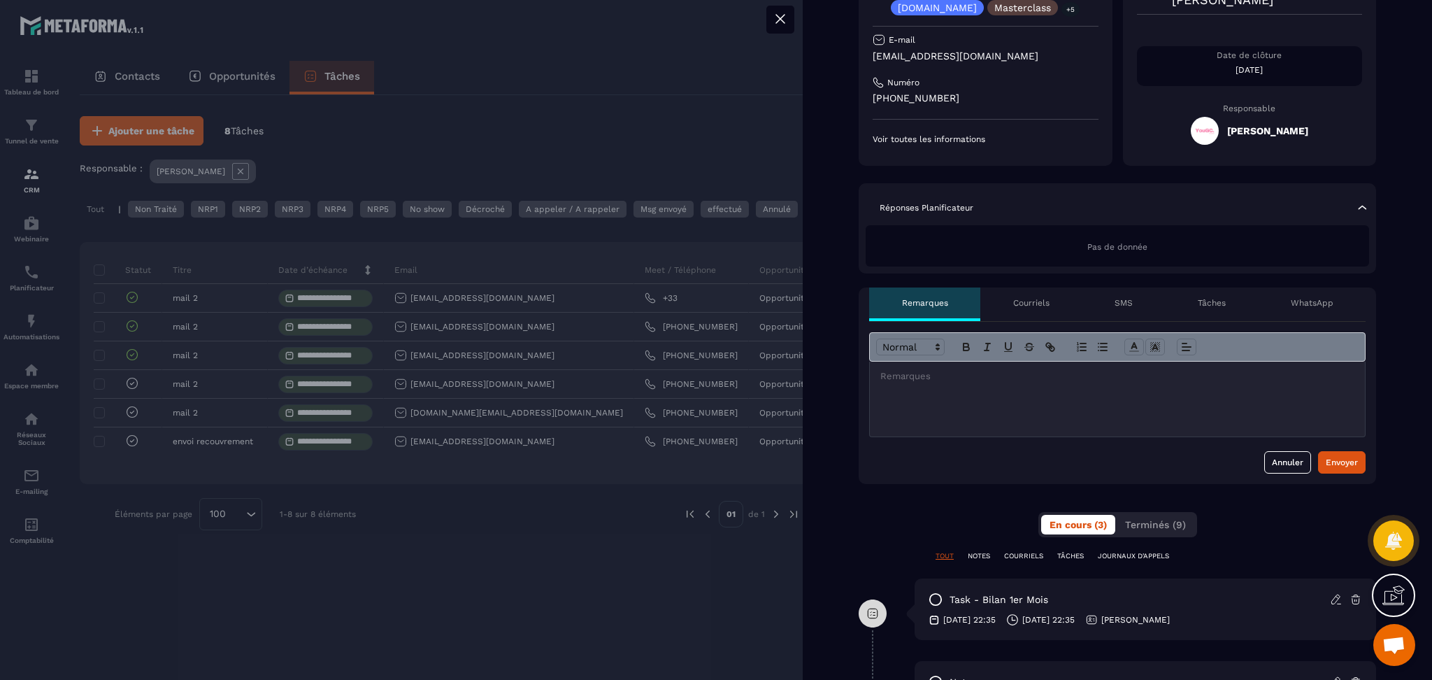  I want to click on p: JOURNAUX D'APPELS, so click(1134, 556).